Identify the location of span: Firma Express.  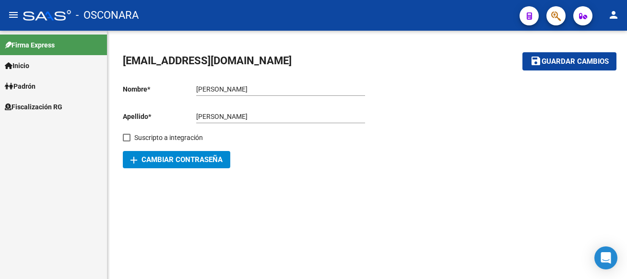
(30, 45).